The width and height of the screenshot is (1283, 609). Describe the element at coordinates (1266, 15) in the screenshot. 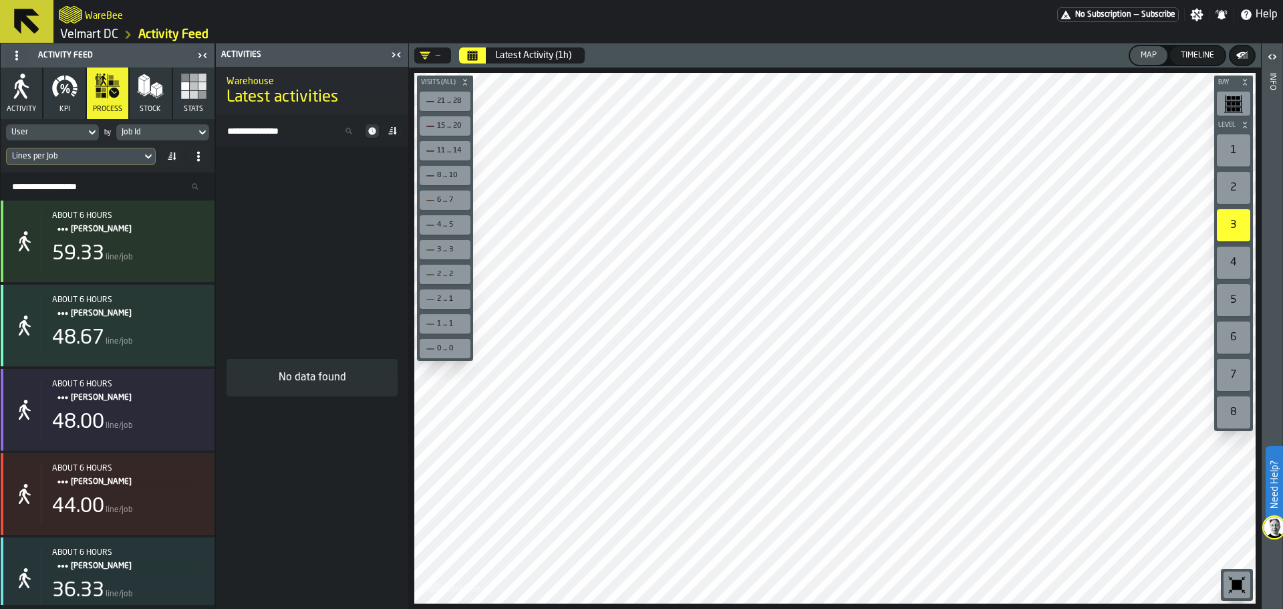

I see `span: Help` at that location.